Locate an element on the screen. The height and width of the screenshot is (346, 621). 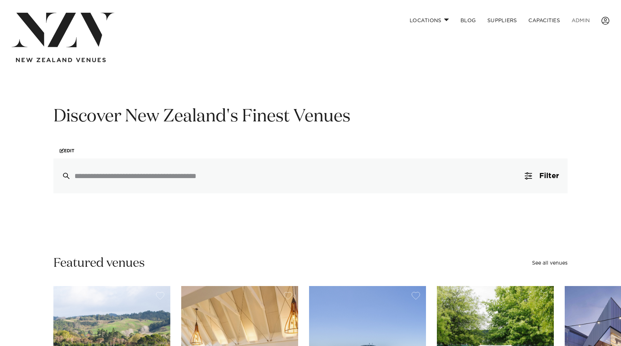
a: See all venues is located at coordinates (550, 263).